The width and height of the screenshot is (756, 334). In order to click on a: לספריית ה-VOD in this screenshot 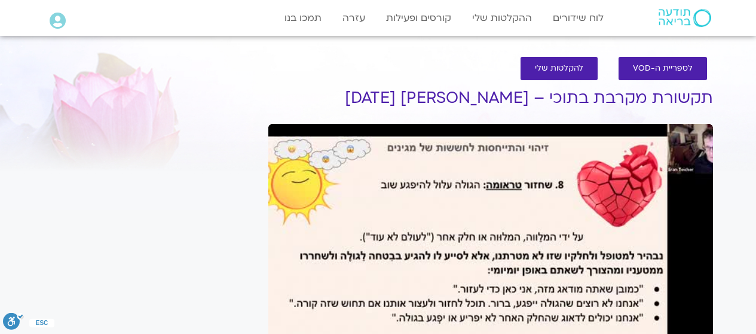, I will do `click(663, 68)`.